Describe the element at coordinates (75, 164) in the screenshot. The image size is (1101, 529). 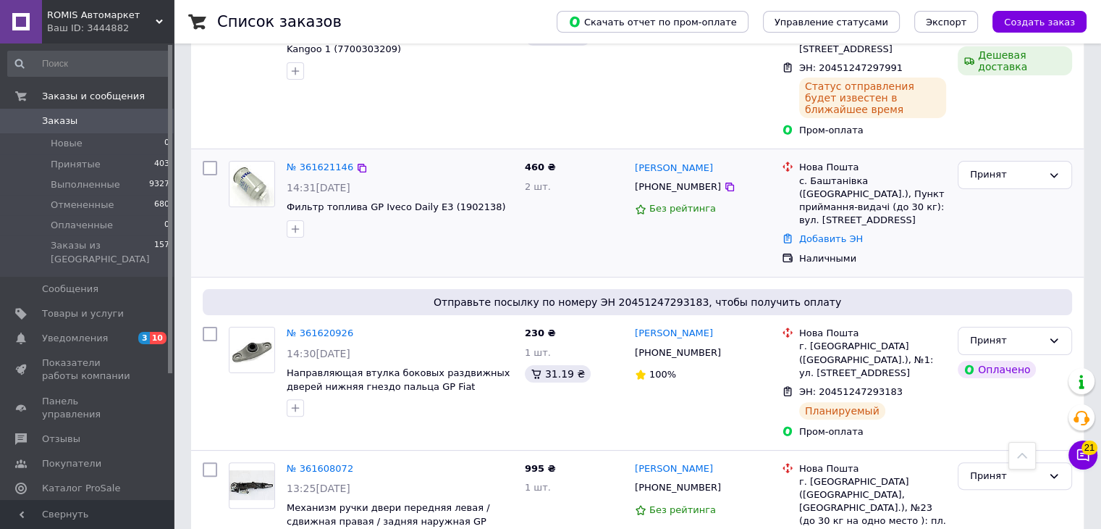
I see `span: Принятые` at that location.